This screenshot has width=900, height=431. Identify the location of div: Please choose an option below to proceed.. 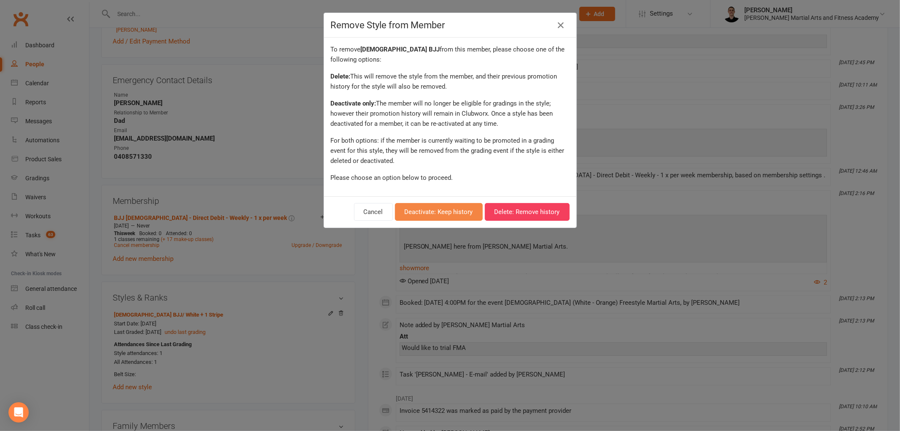
(450, 178).